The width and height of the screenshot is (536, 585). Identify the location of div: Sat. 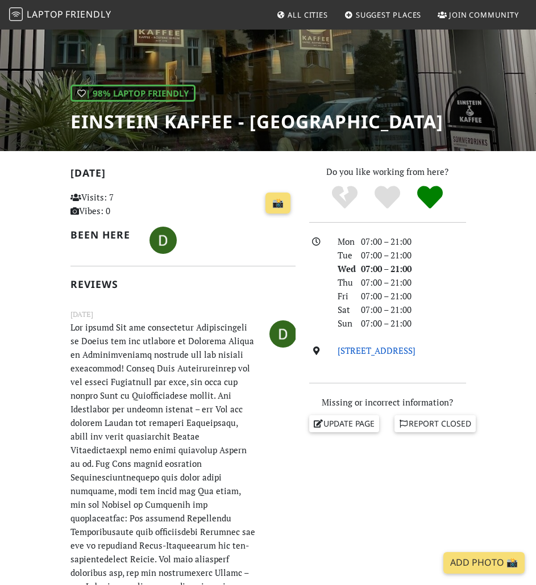
(342, 310).